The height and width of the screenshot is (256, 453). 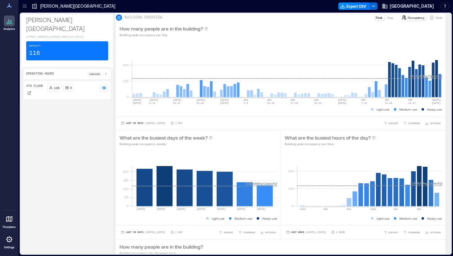 What do you see at coordinates (419, 209) in the screenshot?
I see `text: 8pm` at bounding box center [419, 209].